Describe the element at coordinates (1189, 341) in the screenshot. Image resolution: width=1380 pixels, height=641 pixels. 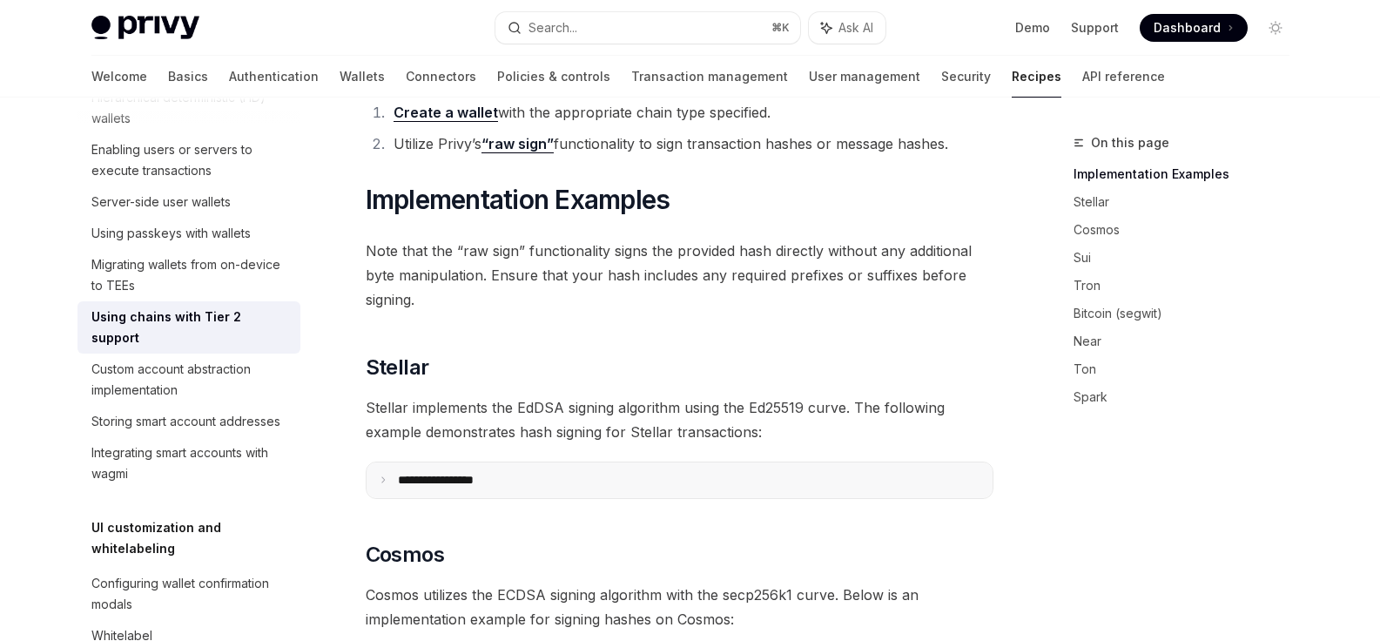
I see `a: Near` at that location.